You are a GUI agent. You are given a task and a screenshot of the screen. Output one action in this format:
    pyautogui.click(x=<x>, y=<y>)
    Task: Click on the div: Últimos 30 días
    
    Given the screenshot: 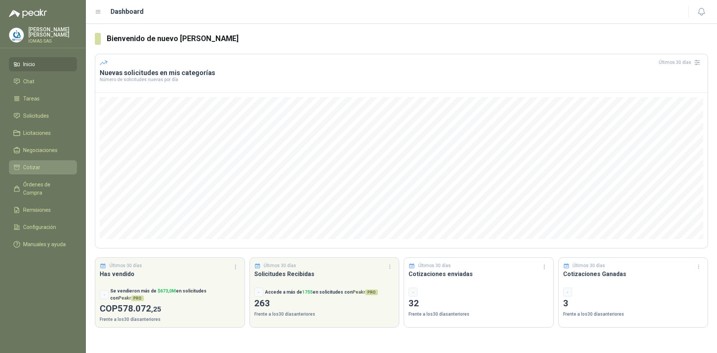 What is the action you would take?
    pyautogui.click(x=681, y=62)
    